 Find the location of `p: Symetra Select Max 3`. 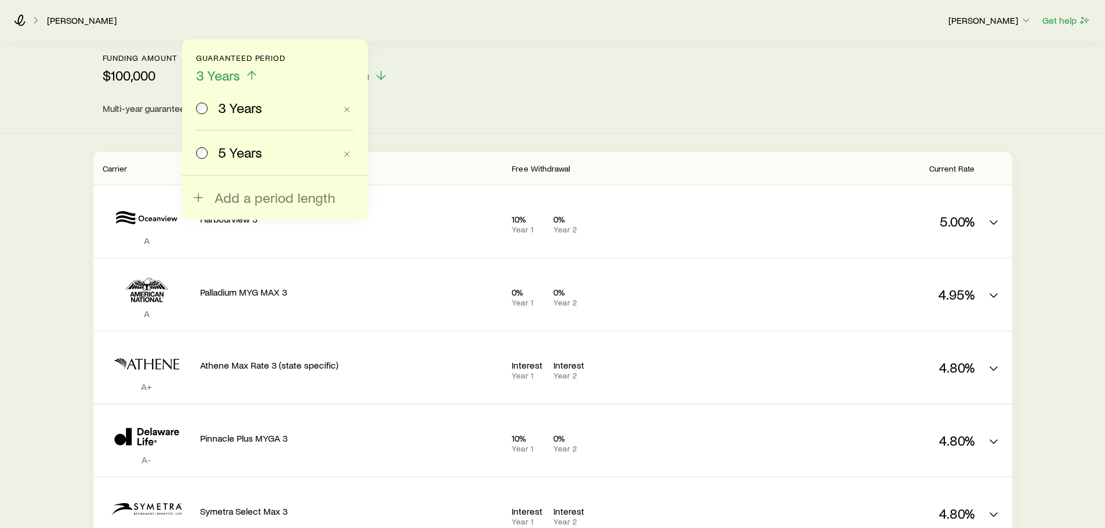

p: Symetra Select Max 3 is located at coordinates (351, 511).